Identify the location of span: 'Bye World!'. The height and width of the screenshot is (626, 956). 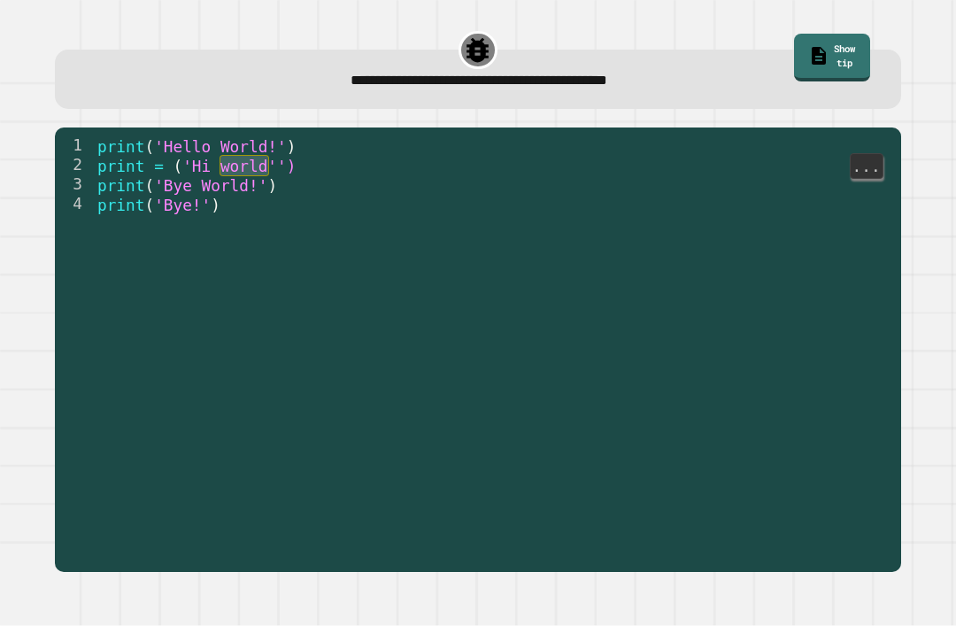
(212, 186).